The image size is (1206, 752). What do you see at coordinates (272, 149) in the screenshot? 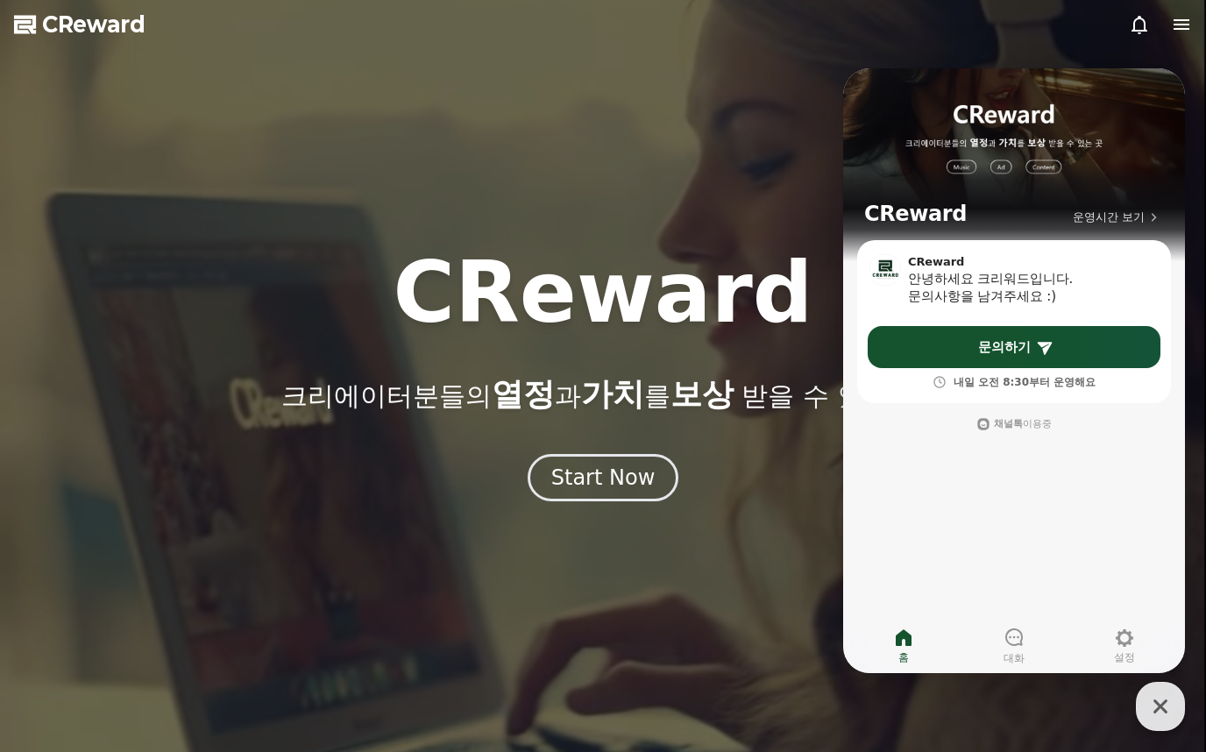
I see `button: 운영시간 보기` at bounding box center [272, 149].